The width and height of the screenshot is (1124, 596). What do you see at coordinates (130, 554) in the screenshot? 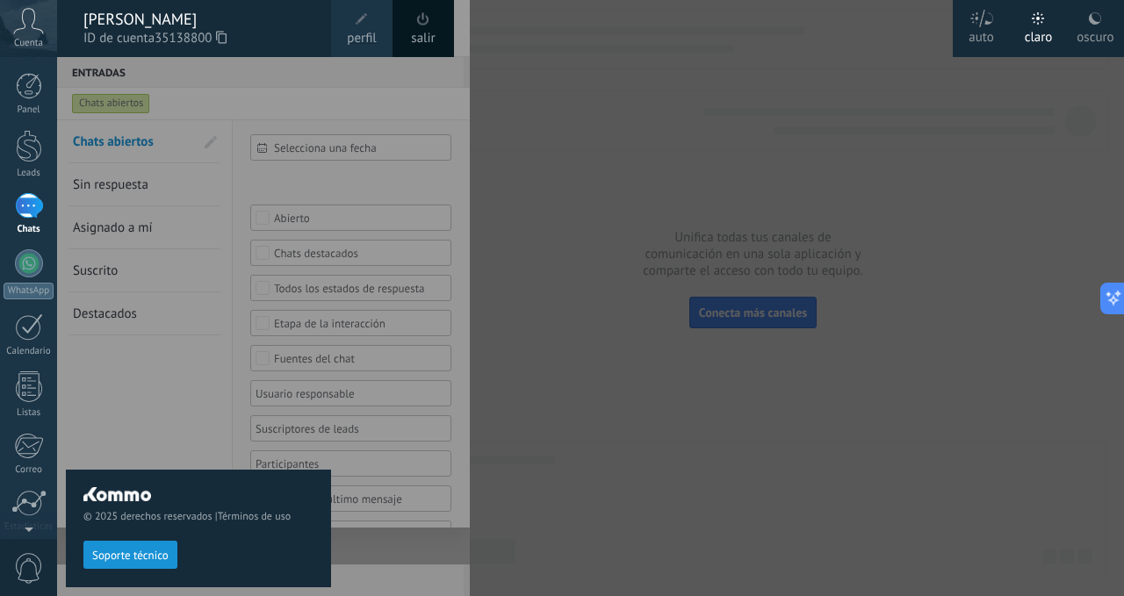
I see `a: Soporte técnico` at bounding box center [130, 554].